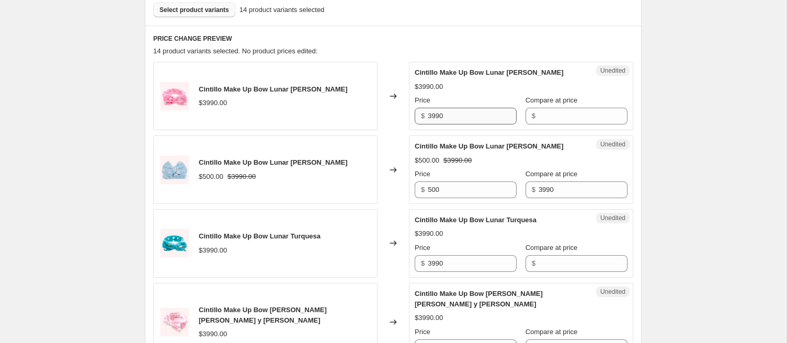  Describe the element at coordinates (235, 51) in the screenshot. I see `span: 14 product variants selected. No product prices edited:` at that location.